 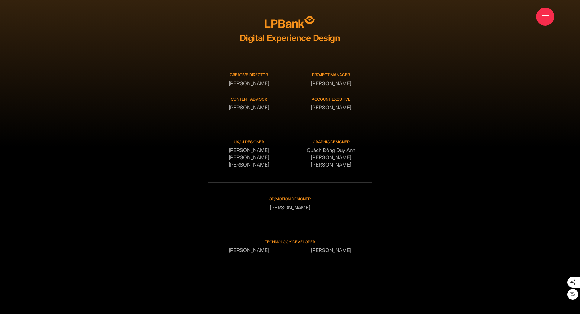 I want to click on small: 3D/Motion designer, so click(x=290, y=199).